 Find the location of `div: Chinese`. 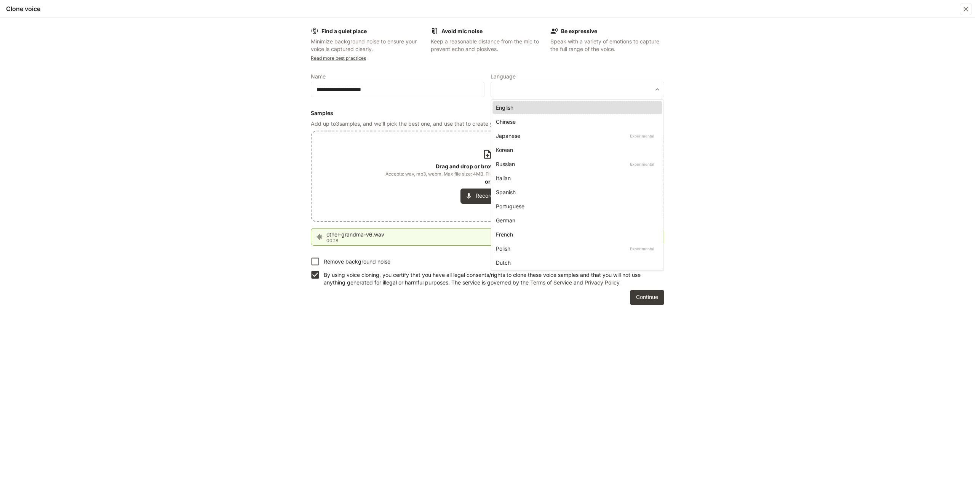

div: Chinese is located at coordinates (576, 122).